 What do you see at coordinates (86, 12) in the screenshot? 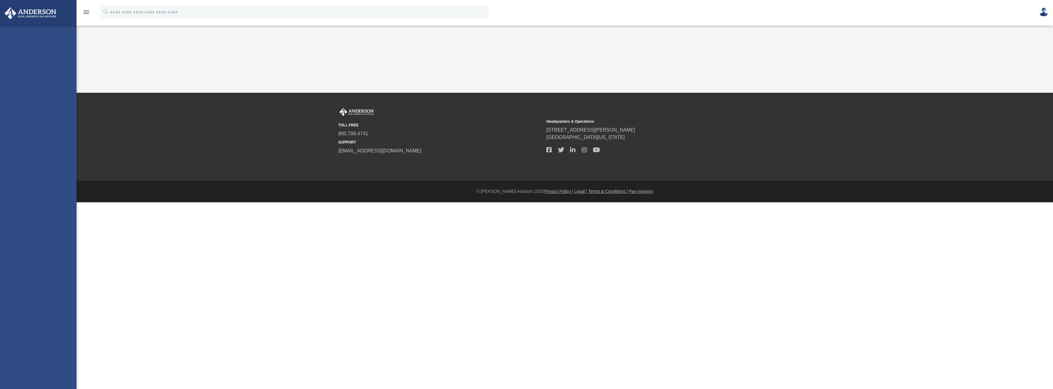
I see `i: menu` at bounding box center [86, 12].